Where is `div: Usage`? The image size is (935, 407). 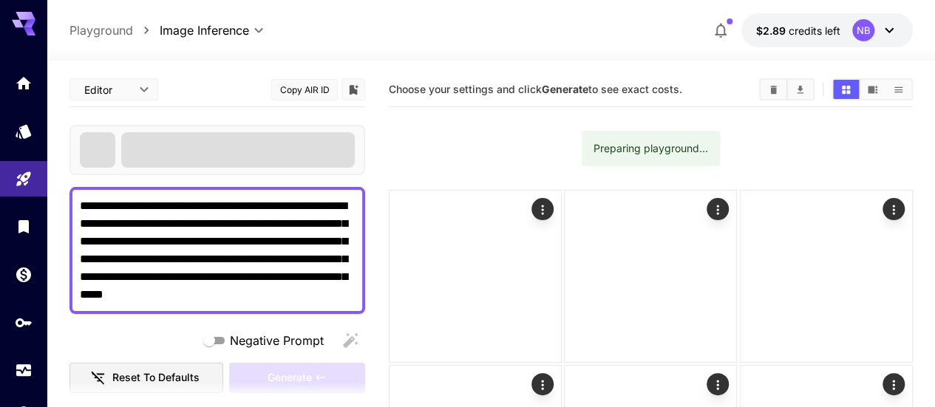
div: Usage is located at coordinates (24, 370).